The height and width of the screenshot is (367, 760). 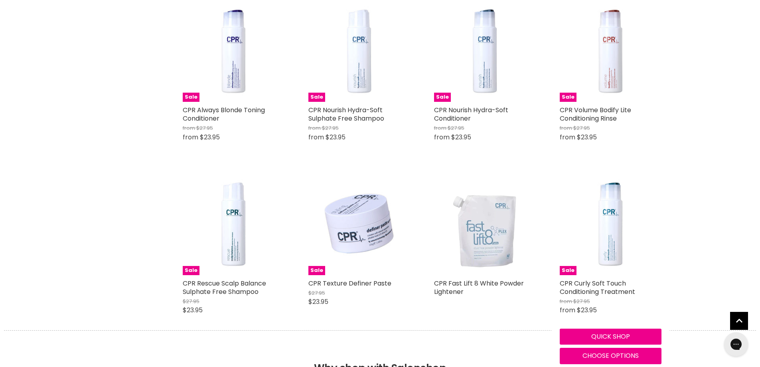 I want to click on button: Open gorgias live chat, so click(x=16, y=15).